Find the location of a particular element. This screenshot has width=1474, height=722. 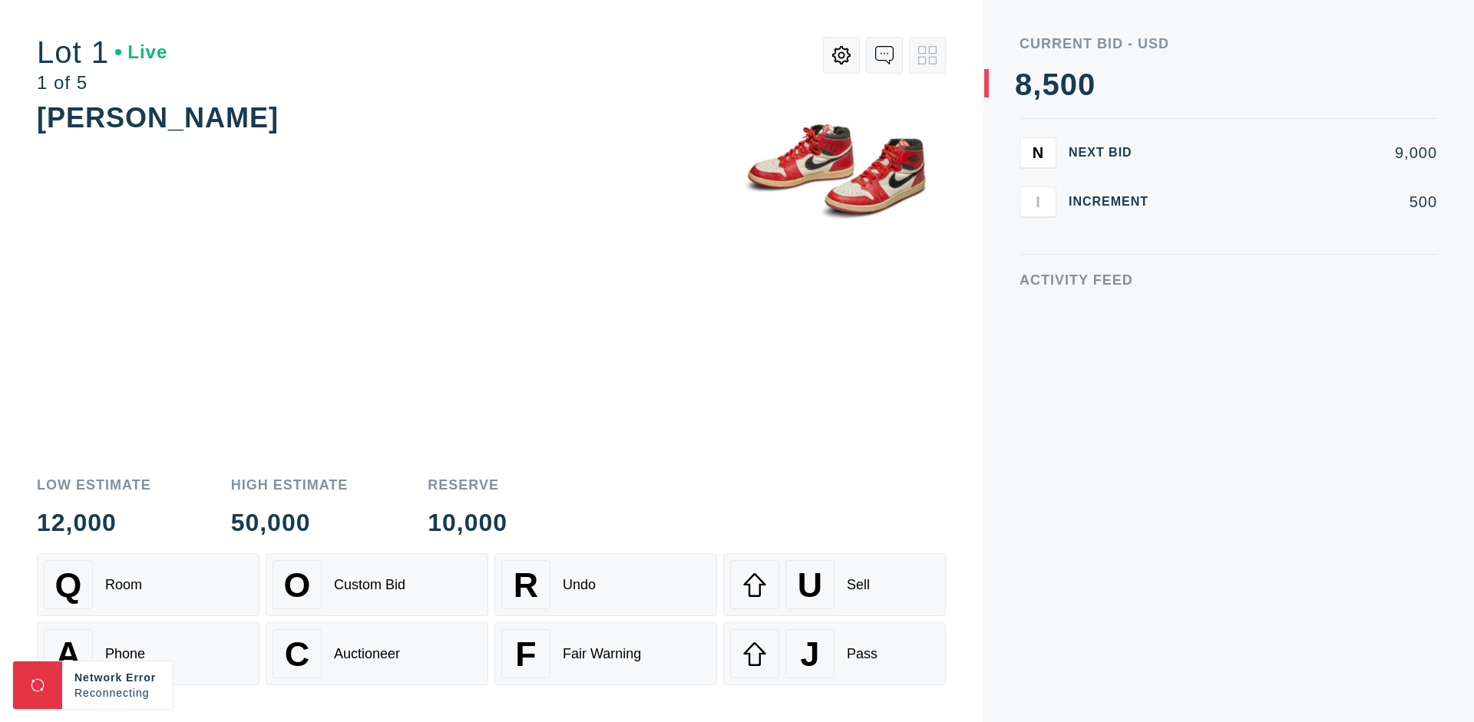

div: Increment is located at coordinates (1115, 202).